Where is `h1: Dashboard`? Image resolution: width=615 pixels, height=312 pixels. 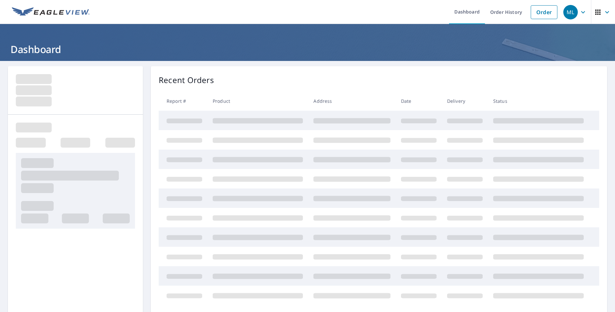
h1: Dashboard is located at coordinates (307, 49).